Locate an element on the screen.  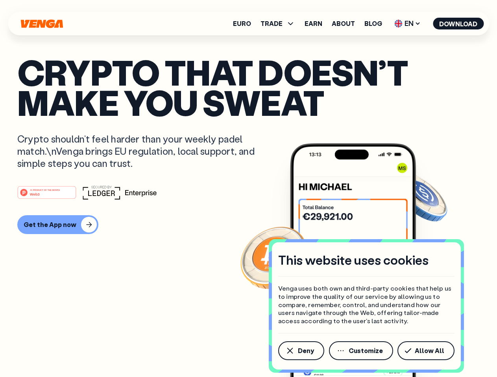
button: Deny is located at coordinates (301, 351).